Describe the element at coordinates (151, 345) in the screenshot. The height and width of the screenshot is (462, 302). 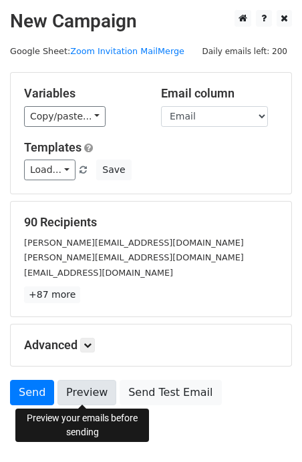
I see `h5: Advanced` at that location.